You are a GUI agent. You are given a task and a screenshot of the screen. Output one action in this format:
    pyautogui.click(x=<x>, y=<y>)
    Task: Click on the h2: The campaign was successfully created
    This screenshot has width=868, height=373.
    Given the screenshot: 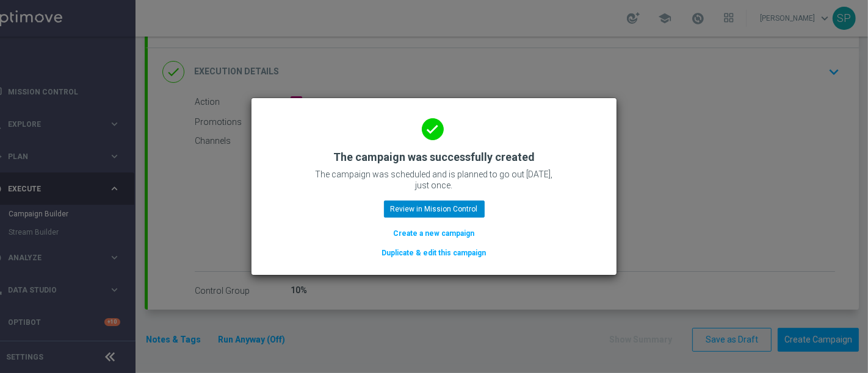 What is the action you would take?
    pyautogui.click(x=434, y=157)
    